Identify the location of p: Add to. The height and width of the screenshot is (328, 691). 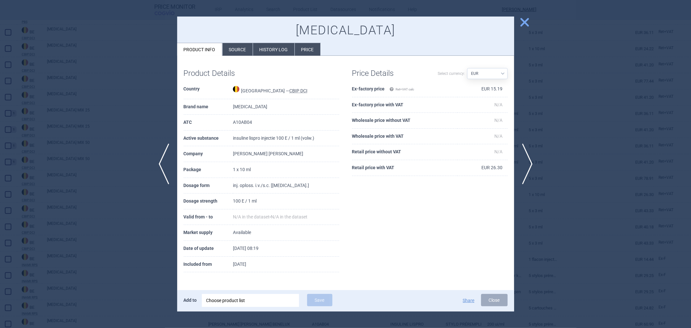
(190, 300).